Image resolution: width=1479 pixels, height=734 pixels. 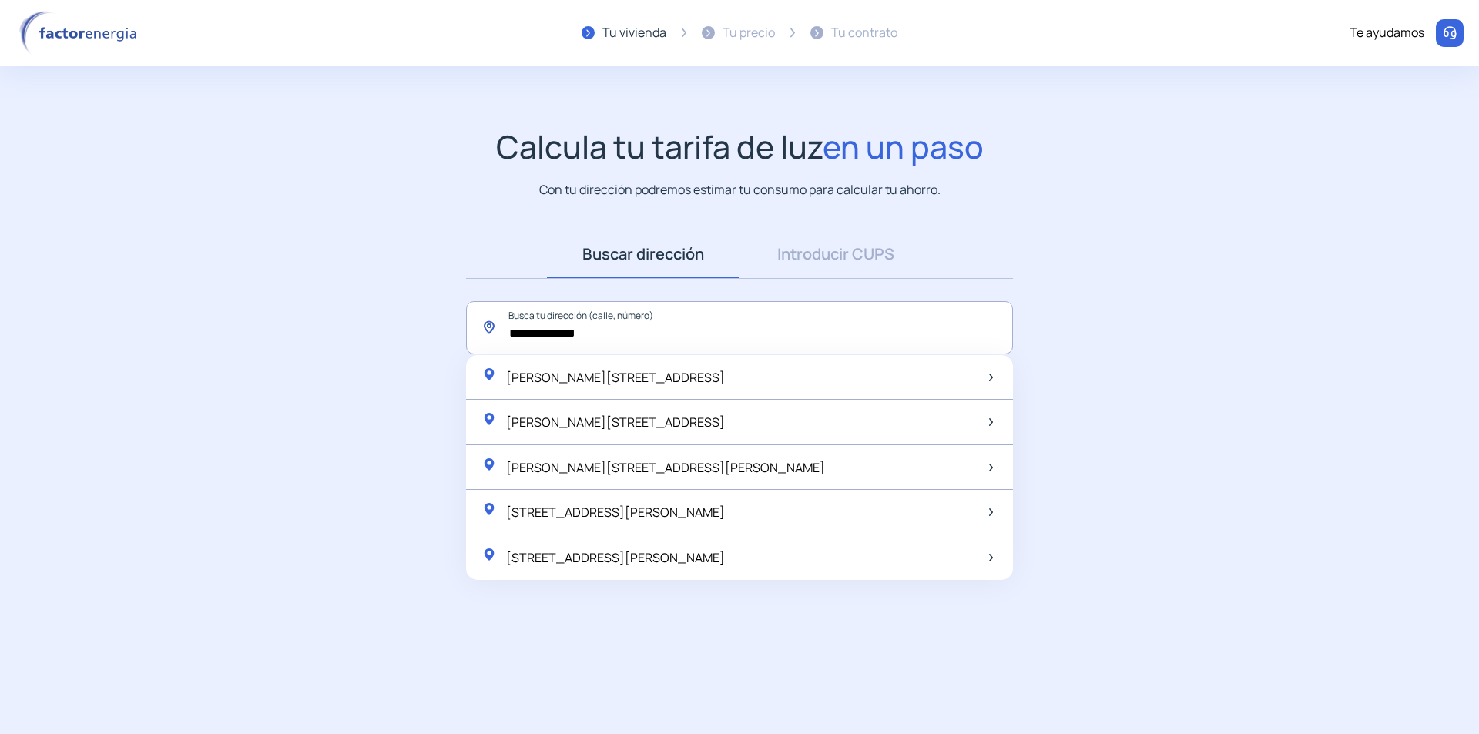 What do you see at coordinates (749, 33) in the screenshot?
I see `div: Tu precio` at bounding box center [749, 33].